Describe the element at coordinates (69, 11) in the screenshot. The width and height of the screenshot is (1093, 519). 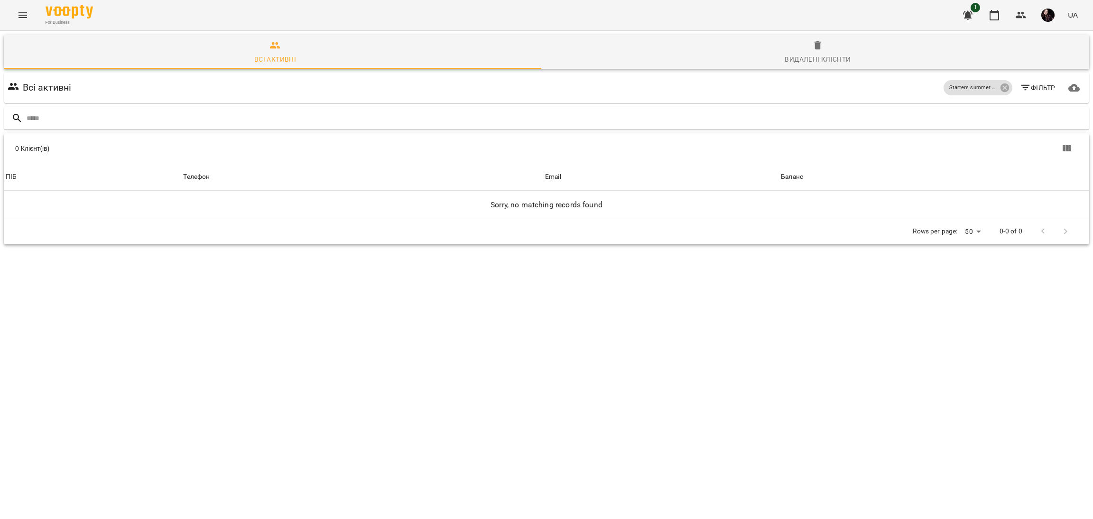
I see `img: Voopty Logo` at that location.